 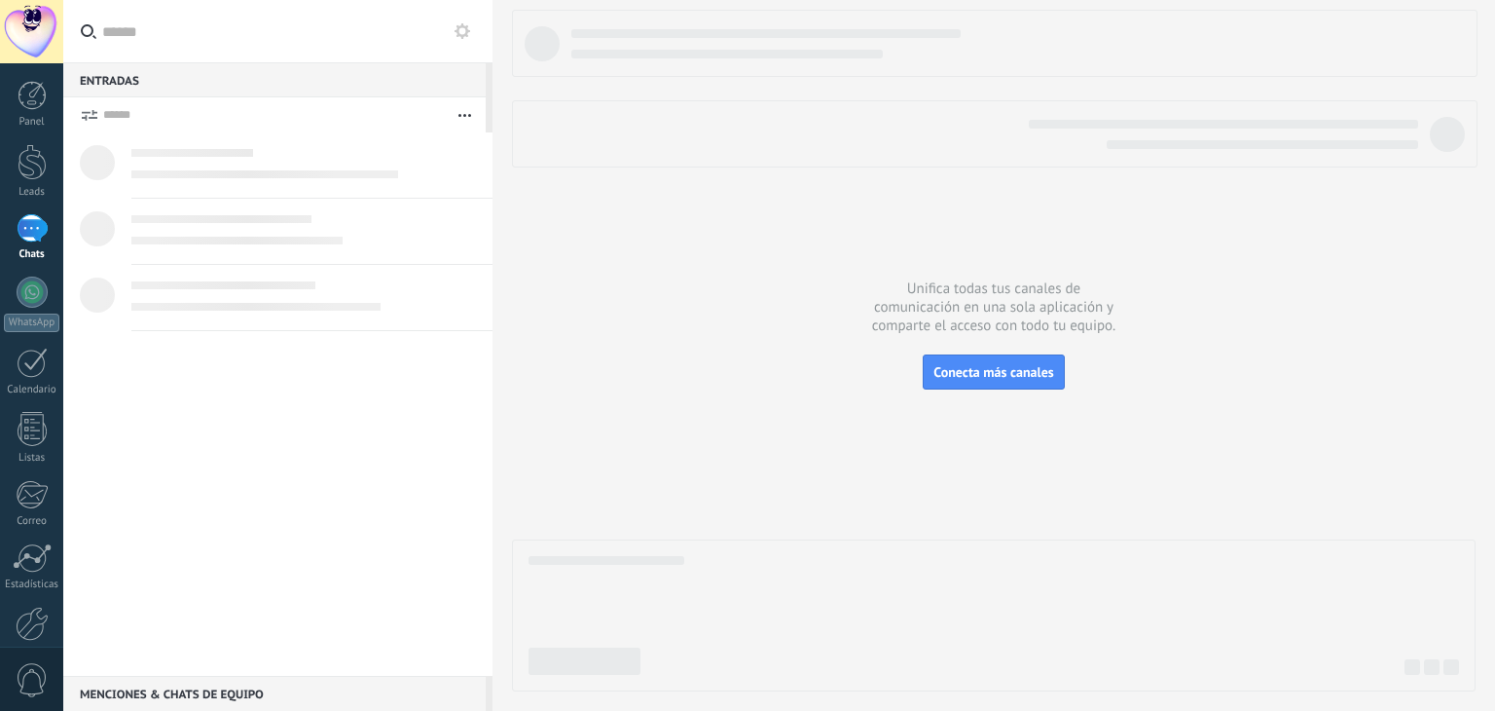 What do you see at coordinates (993, 372) in the screenshot?
I see `span: Conecta más canales` at bounding box center [993, 372].